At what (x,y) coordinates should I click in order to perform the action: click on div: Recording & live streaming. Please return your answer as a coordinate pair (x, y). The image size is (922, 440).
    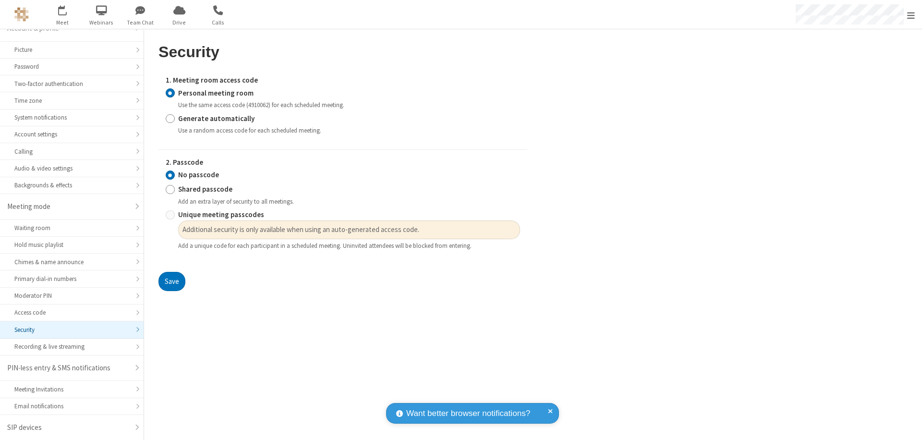
    Looking at the image, I should click on (72, 346).